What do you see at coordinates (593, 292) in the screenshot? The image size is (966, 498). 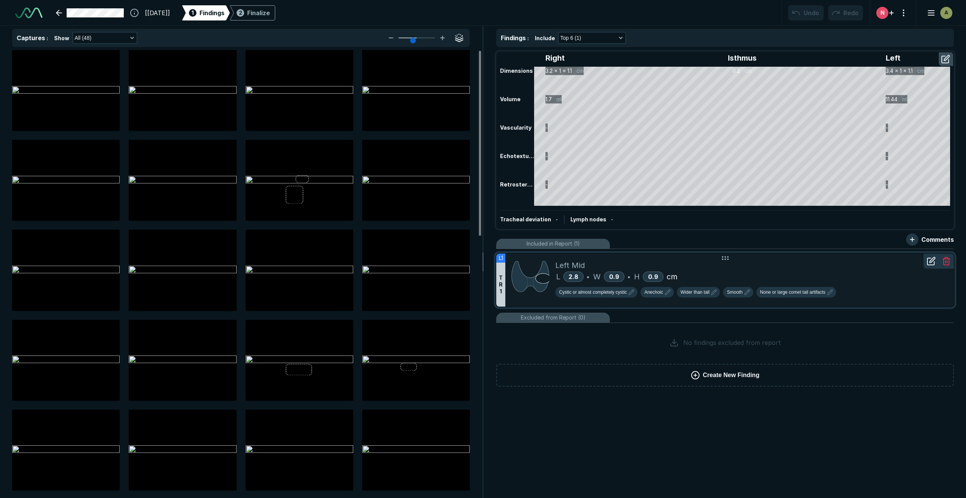 I see `span: Cystic or almost completely cystic` at bounding box center [593, 292].